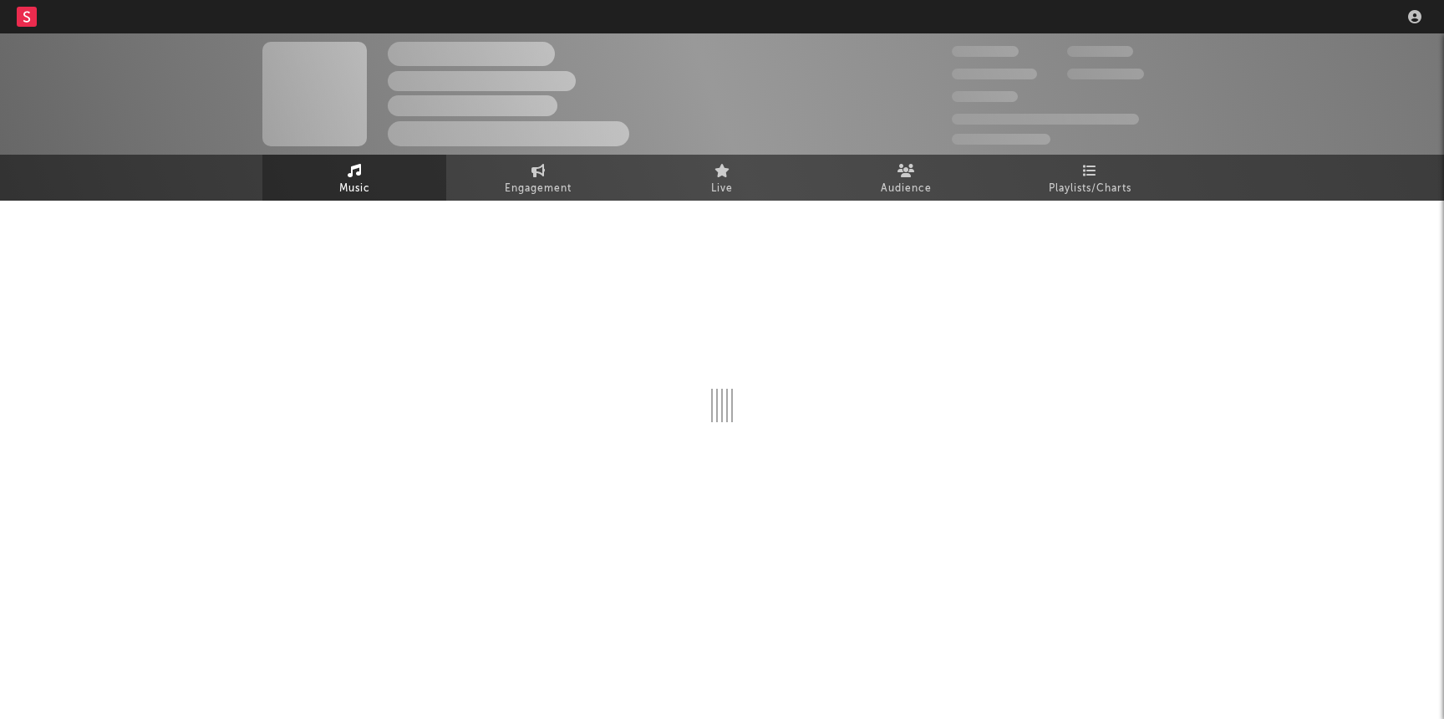 This screenshot has width=1444, height=719. I want to click on span: 300,000, so click(985, 51).